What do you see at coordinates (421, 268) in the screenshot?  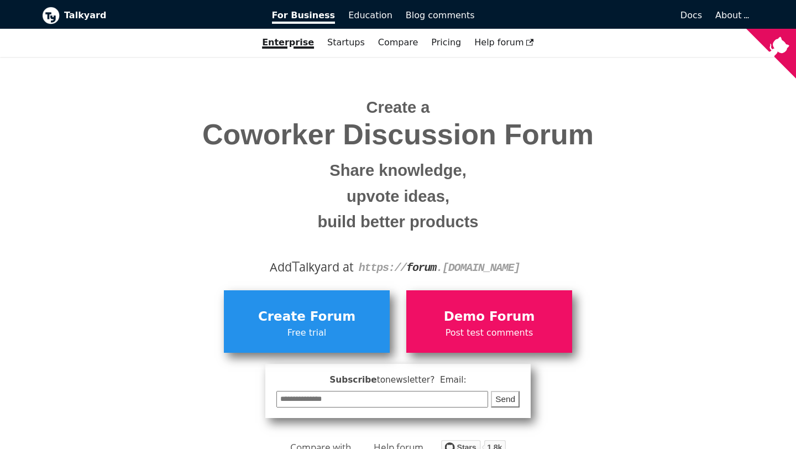 I see `strong: forum` at bounding box center [421, 268].